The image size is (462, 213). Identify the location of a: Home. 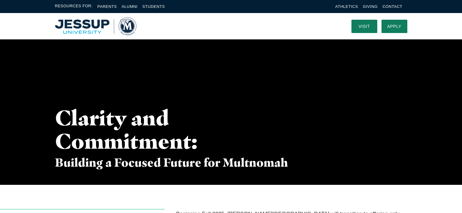
(96, 26).